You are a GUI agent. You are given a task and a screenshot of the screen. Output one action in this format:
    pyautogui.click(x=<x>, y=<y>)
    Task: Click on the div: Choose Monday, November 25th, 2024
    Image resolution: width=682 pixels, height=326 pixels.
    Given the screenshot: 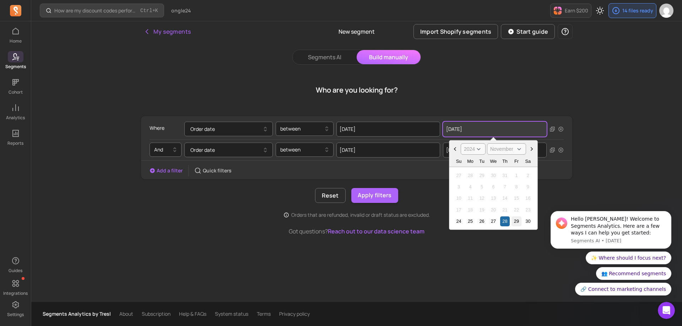 What is the action you would take?
    pyautogui.click(x=470, y=221)
    